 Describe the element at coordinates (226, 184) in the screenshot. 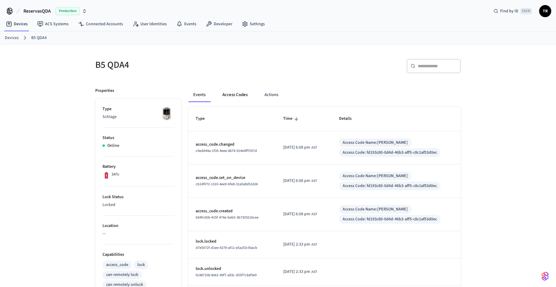

I see `span: cb14f072-1310-4ee9-bfe8-31a5a9d51626` at that location.